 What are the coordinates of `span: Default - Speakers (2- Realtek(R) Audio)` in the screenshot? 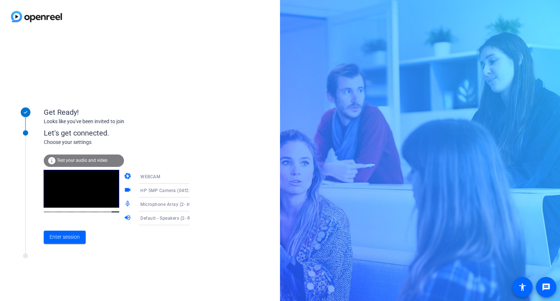 It's located at (182, 218).